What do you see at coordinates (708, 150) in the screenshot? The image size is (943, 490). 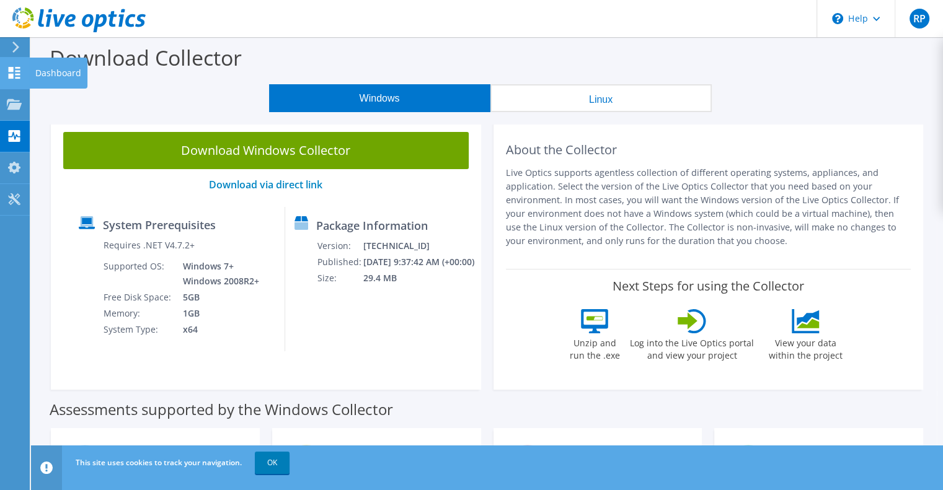 I see `h2: About the Collector` at bounding box center [708, 150].